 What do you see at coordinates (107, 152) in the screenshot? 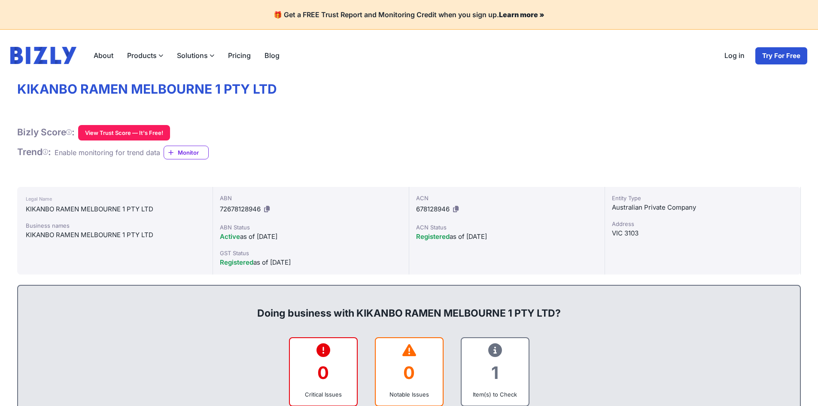
I see `div: Enable monitoring for trend data` at bounding box center [107, 152].